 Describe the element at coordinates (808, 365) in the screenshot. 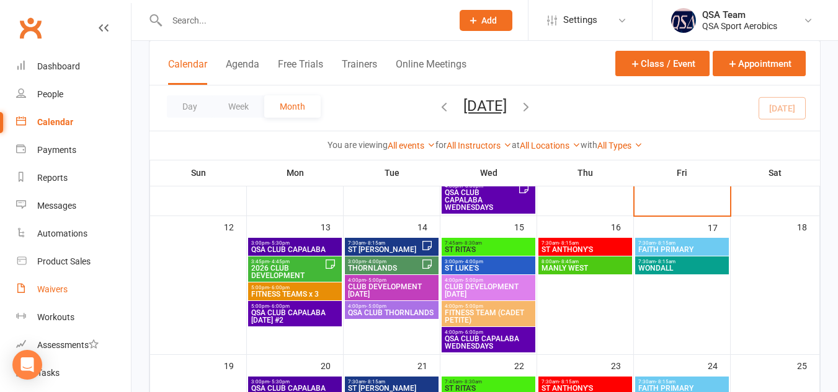

I see `div: 25` at that location.